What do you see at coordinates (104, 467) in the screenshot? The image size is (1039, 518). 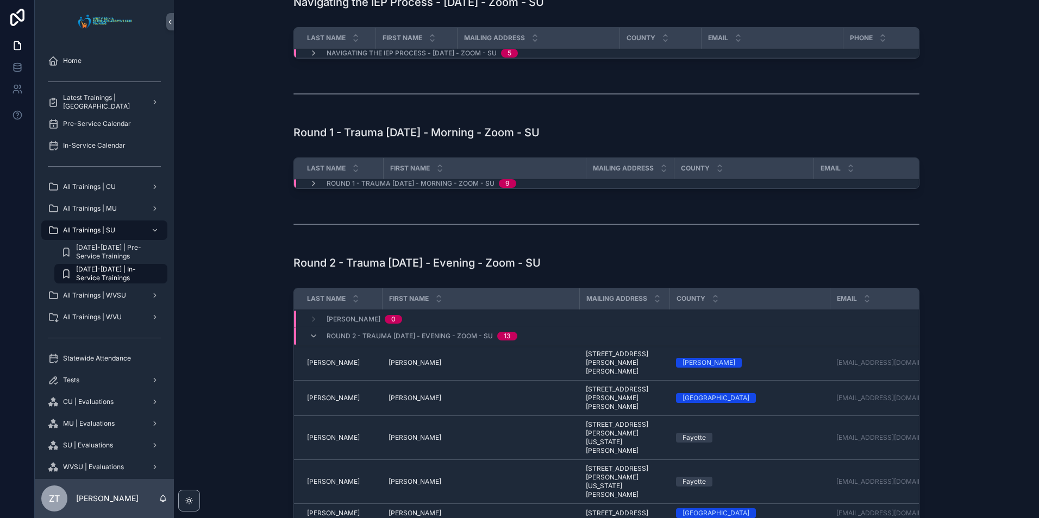 I see `a: WVSU | Evaluations` at bounding box center [104, 467].